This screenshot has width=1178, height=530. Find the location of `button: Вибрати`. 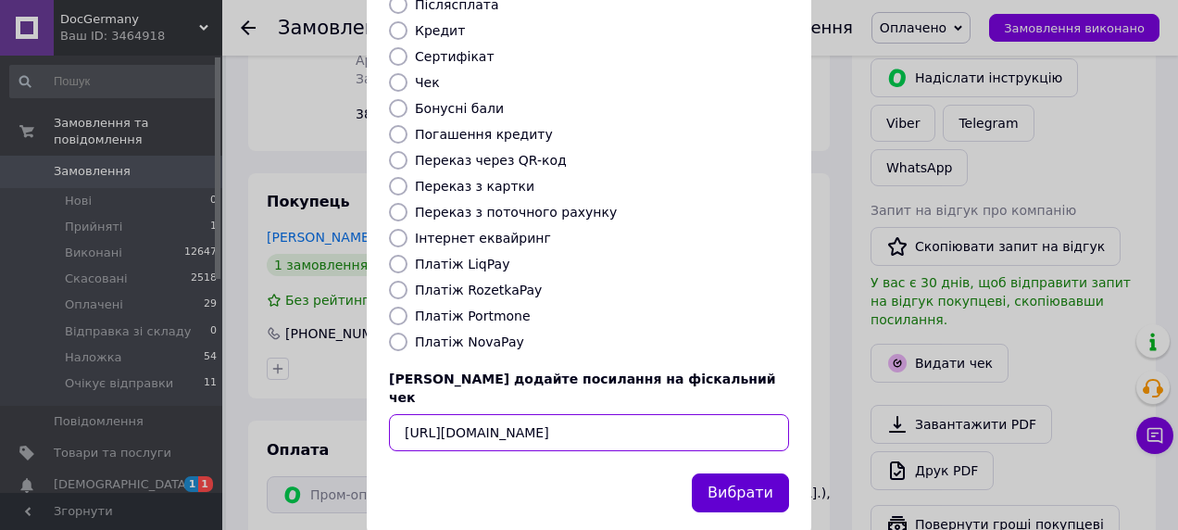

button: Вибрати is located at coordinates (740, 493).